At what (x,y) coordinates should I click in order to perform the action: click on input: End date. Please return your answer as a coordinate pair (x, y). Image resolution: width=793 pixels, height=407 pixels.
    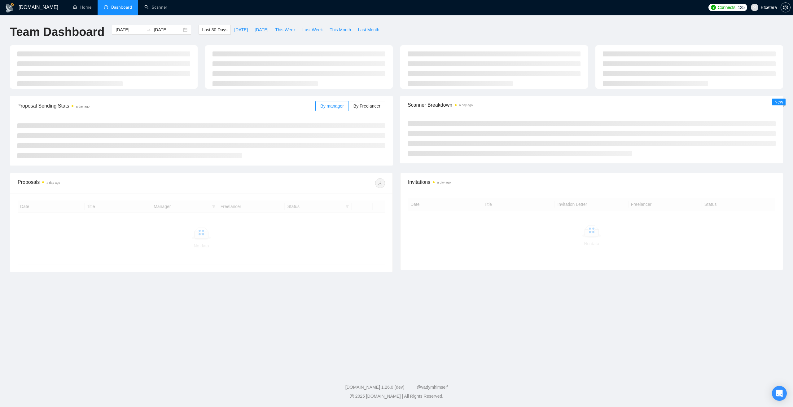
    Looking at the image, I should click on (168, 30).